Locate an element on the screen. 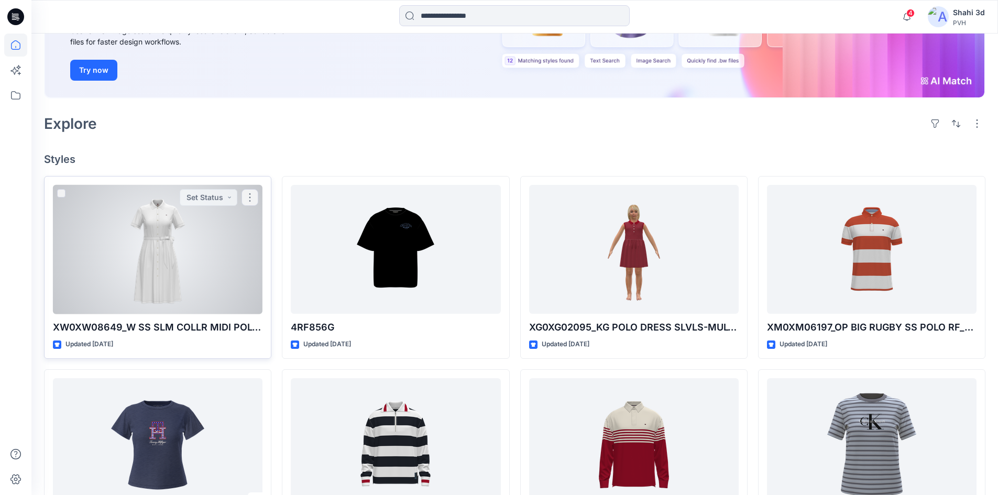 This screenshot has width=998, height=495. h2: Explore is located at coordinates (70, 124).